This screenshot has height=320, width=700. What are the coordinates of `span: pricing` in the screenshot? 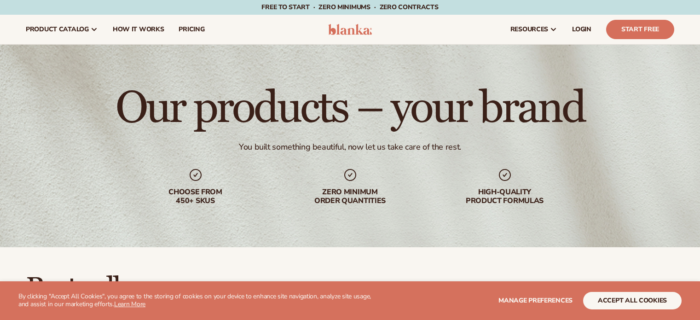 It's located at (191, 29).